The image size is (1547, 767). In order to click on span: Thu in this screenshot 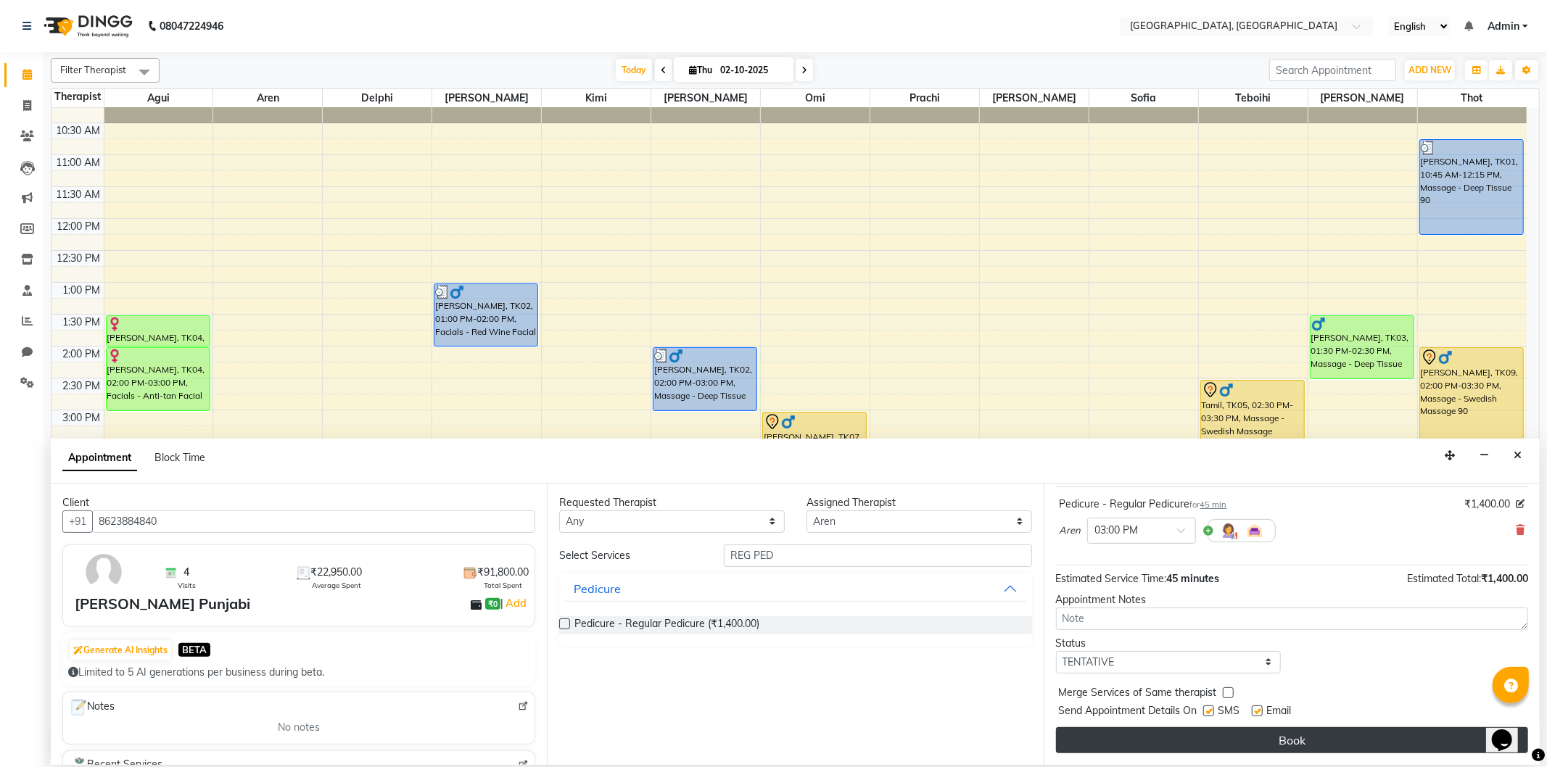, I will do `click(701, 70)`.